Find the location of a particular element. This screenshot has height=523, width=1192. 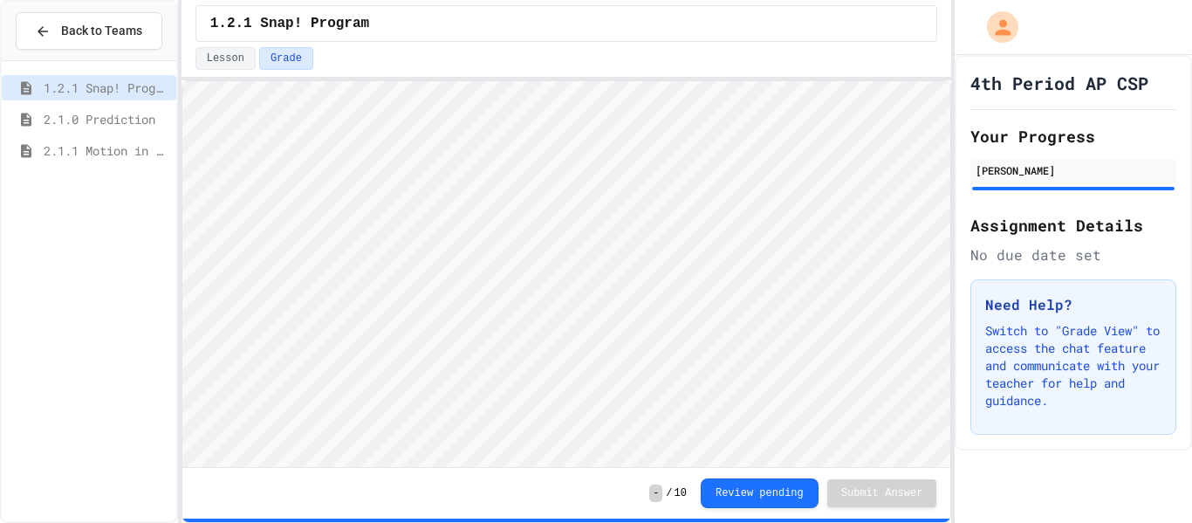

span: Submit Answer is located at coordinates (882, 493).